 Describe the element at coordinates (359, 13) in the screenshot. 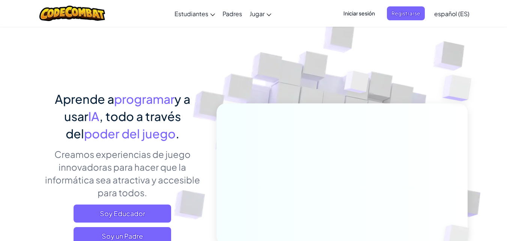

I see `span: Iniciar sesión` at that location.